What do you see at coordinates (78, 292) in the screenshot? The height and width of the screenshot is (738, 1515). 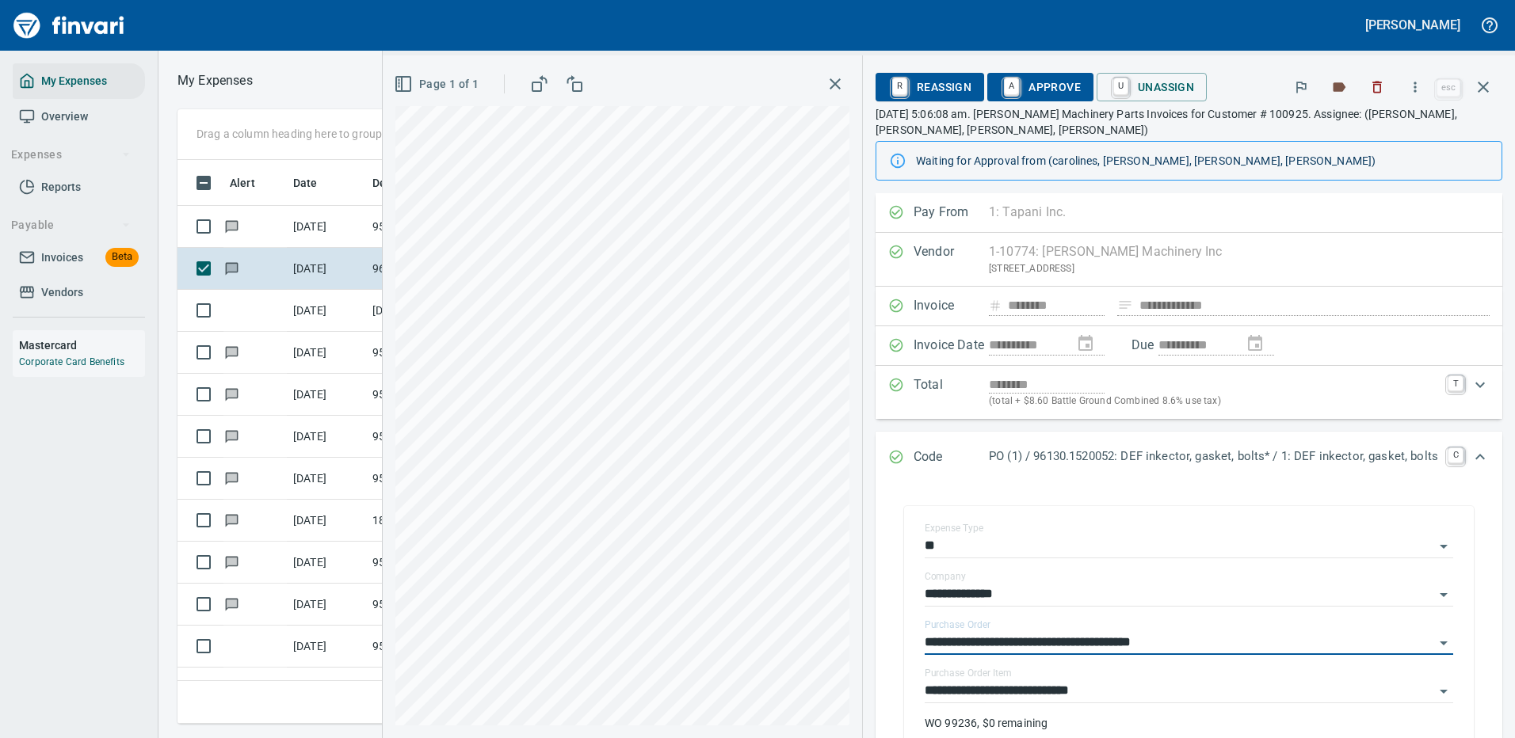 I see `a: Vendors` at bounding box center [78, 292].